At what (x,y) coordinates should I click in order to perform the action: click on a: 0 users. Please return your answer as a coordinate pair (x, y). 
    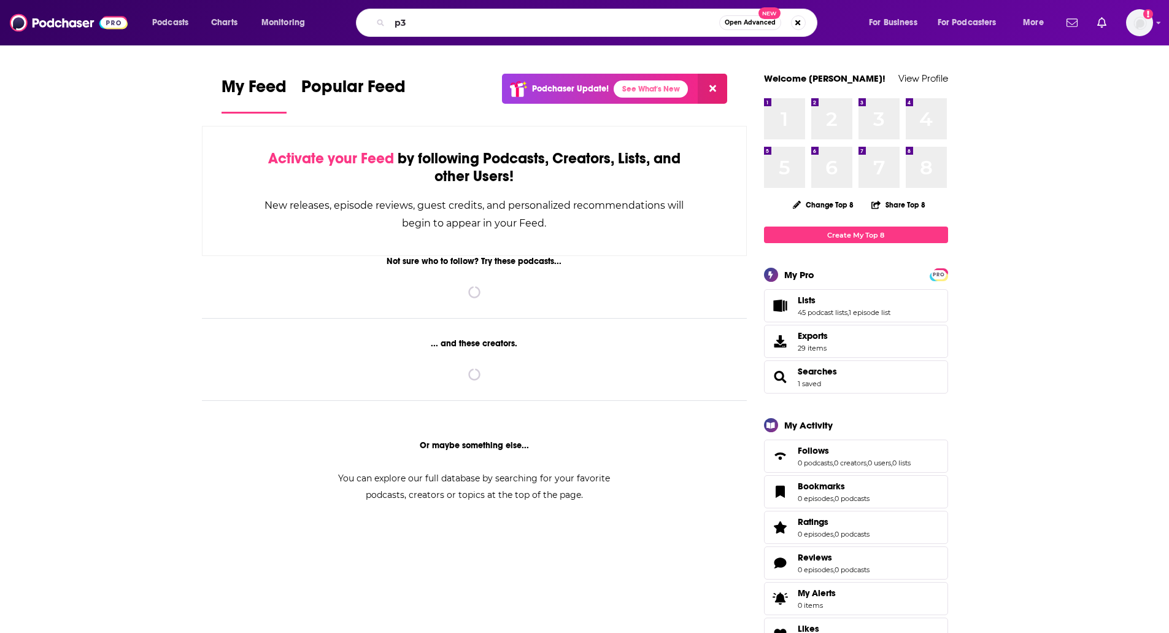
    Looking at the image, I should click on (879, 463).